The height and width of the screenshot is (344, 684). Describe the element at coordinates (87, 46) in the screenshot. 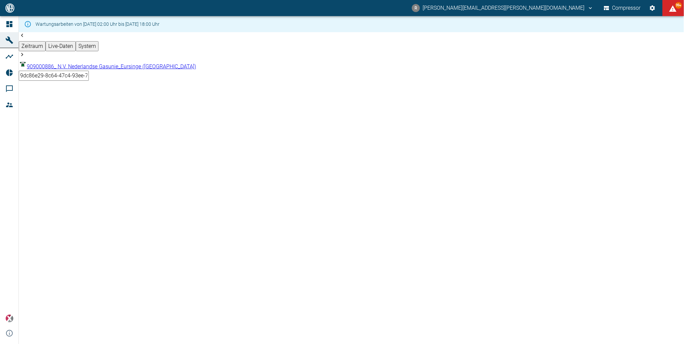

I see `button: System` at that location.